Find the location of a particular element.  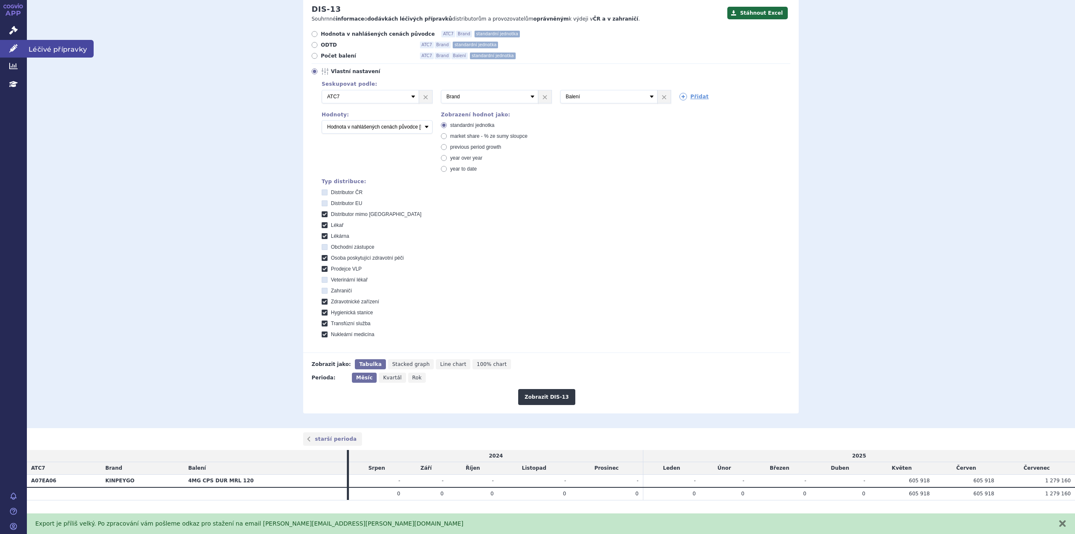

h2: DIS-13 is located at coordinates (326, 9).